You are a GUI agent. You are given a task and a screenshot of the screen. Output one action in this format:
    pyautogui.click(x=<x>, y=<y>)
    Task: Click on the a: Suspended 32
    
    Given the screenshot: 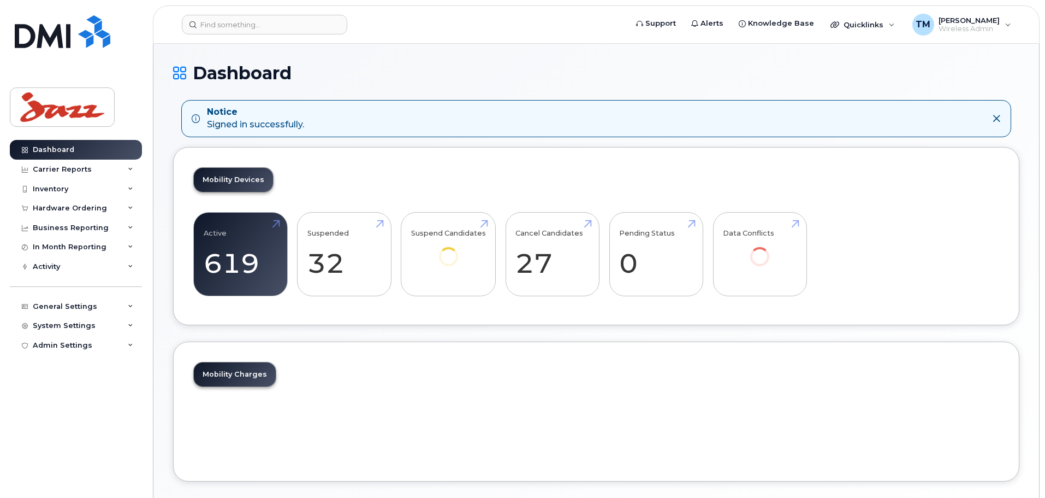 What is the action you would take?
    pyautogui.click(x=344, y=254)
    